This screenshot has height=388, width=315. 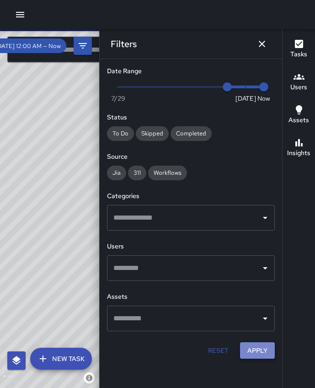 I want to click on span: To Do, so click(x=120, y=133).